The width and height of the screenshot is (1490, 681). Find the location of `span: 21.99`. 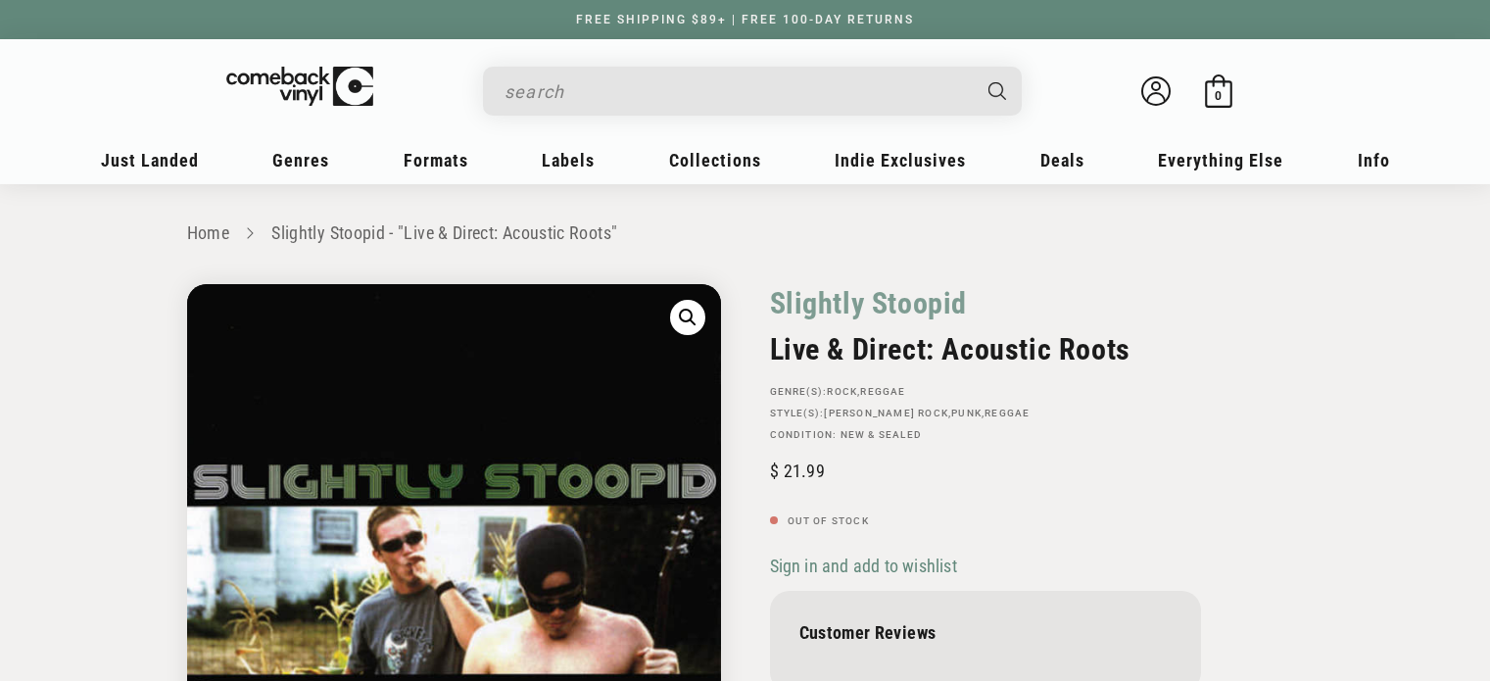

span: 21.99 is located at coordinates (797, 470).